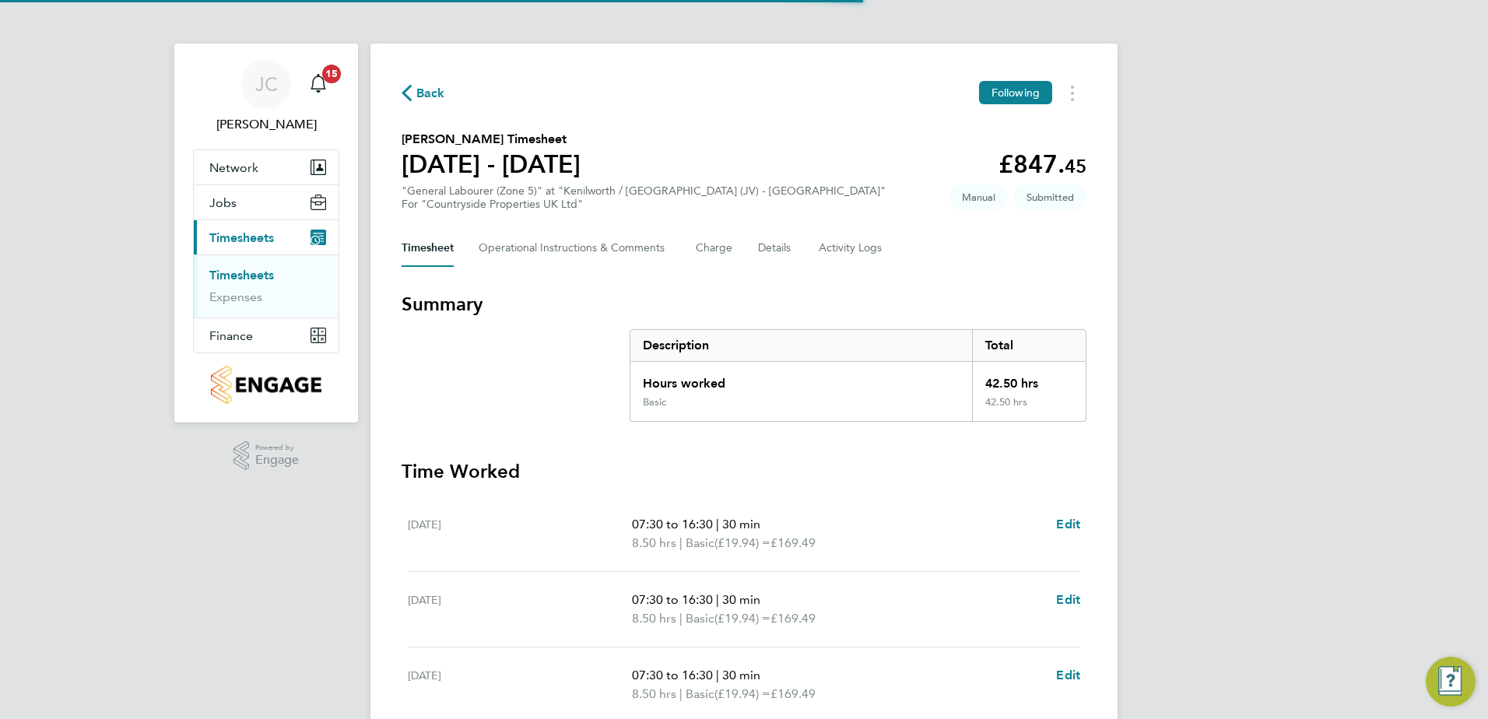 Image resolution: width=1488 pixels, height=719 pixels. What do you see at coordinates (266, 202) in the screenshot?
I see `button: Jobs` at bounding box center [266, 202].